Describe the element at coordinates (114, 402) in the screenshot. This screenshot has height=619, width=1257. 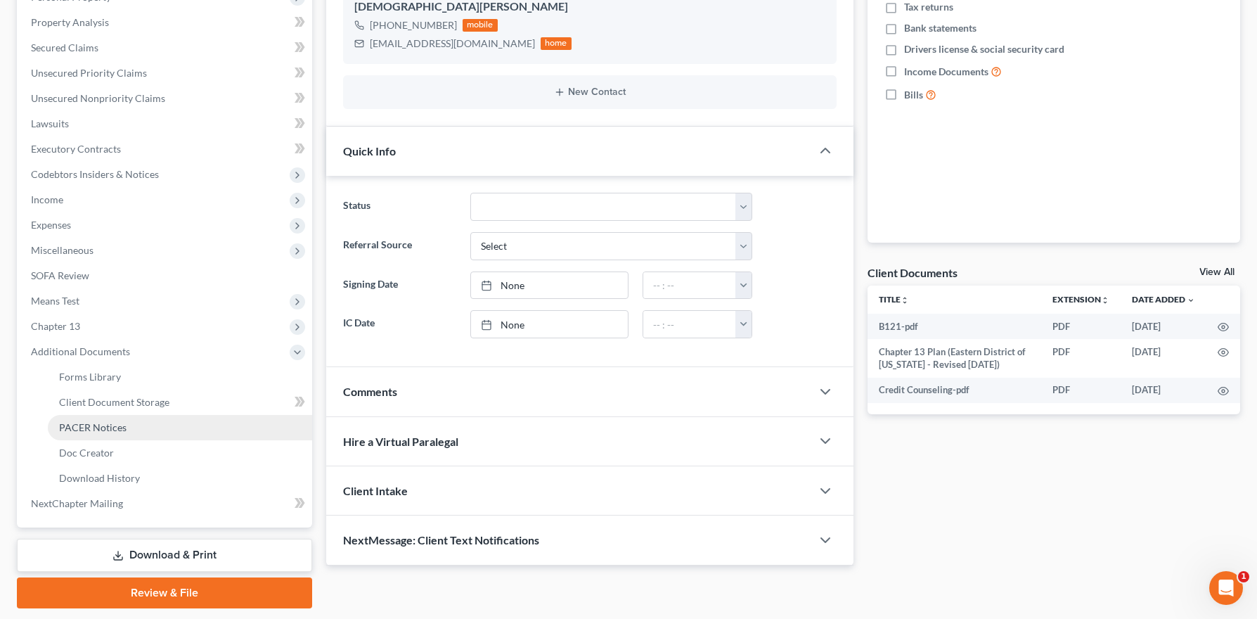
I see `span: Client Document Storage` at that location.